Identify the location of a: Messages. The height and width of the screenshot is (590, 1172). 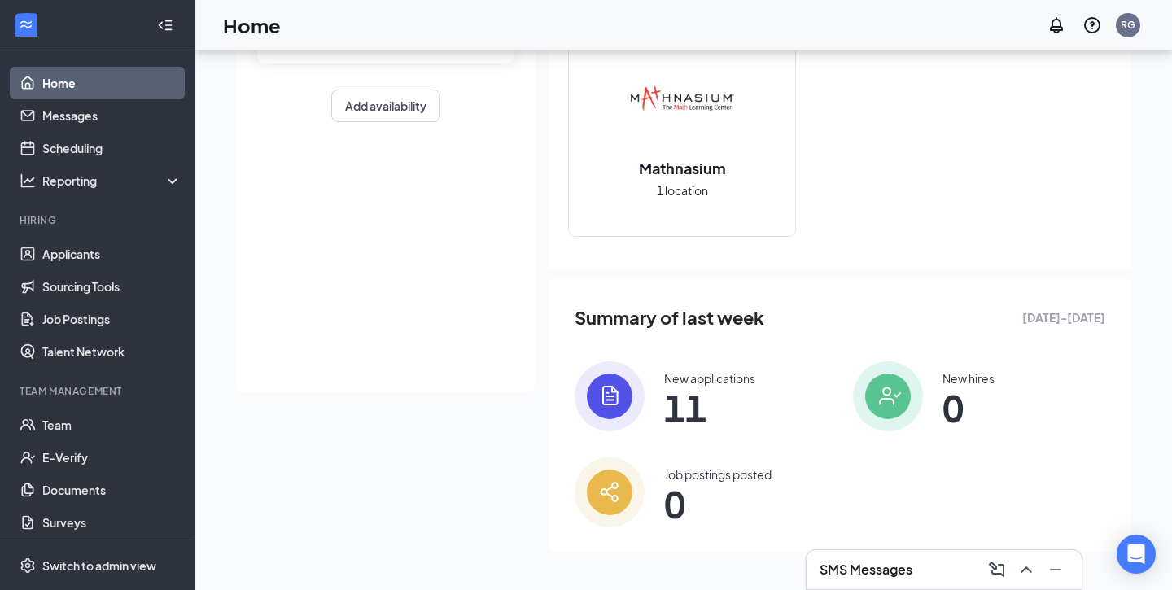
(112, 116).